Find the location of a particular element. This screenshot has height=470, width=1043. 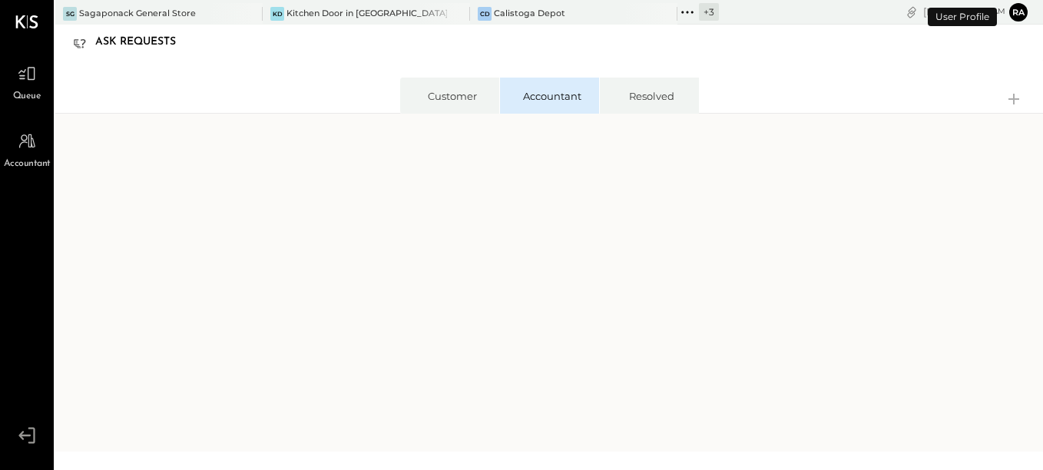

div: Calistoga Depot is located at coordinates (529, 14).